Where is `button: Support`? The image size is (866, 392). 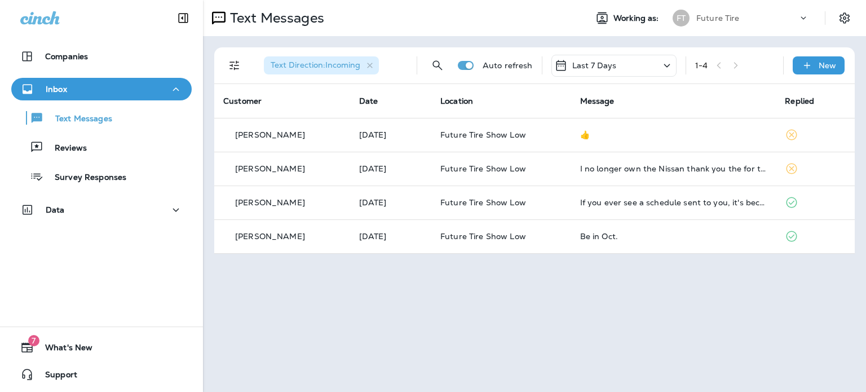
button: Support is located at coordinates (102, 374).